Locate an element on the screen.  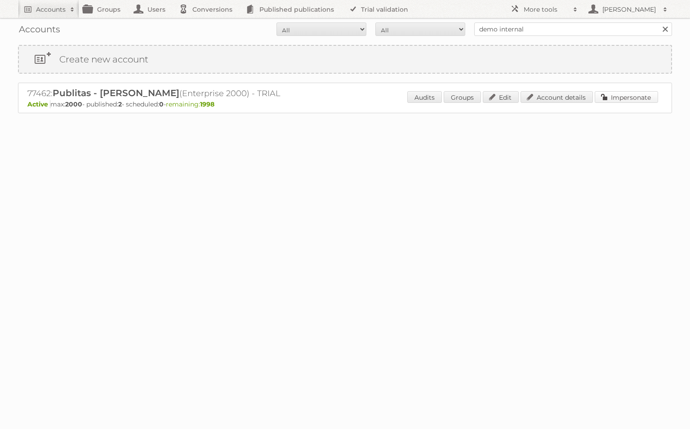
strong: 2000 is located at coordinates (74, 104).